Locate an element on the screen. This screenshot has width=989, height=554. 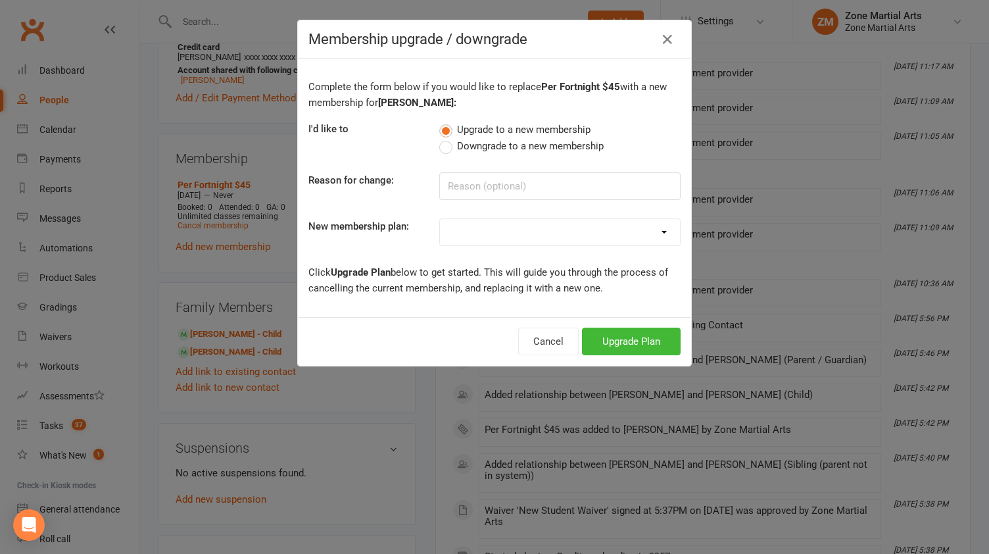
p: Complete the form below if you would like to replace with a new membership for is located at coordinates (494, 95).